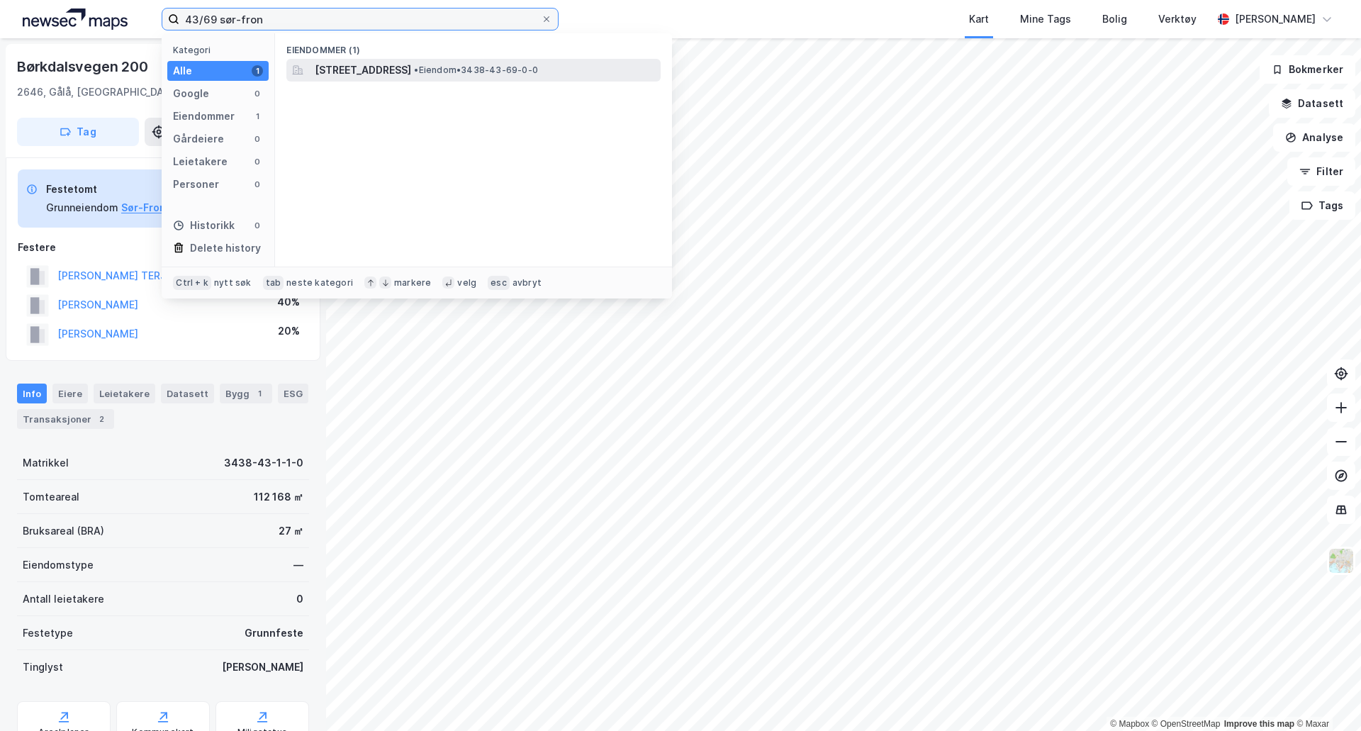  I want to click on div: Transaksjoner, so click(65, 419).